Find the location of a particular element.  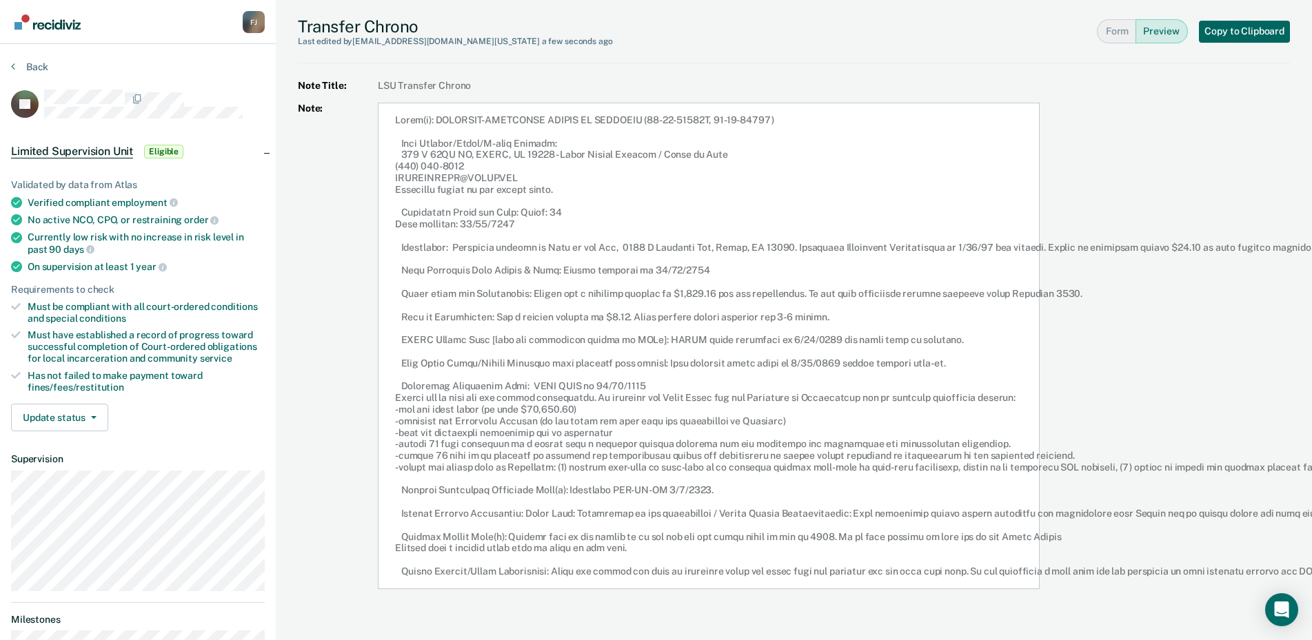

span: Limited Supervision Unit is located at coordinates (72, 152).